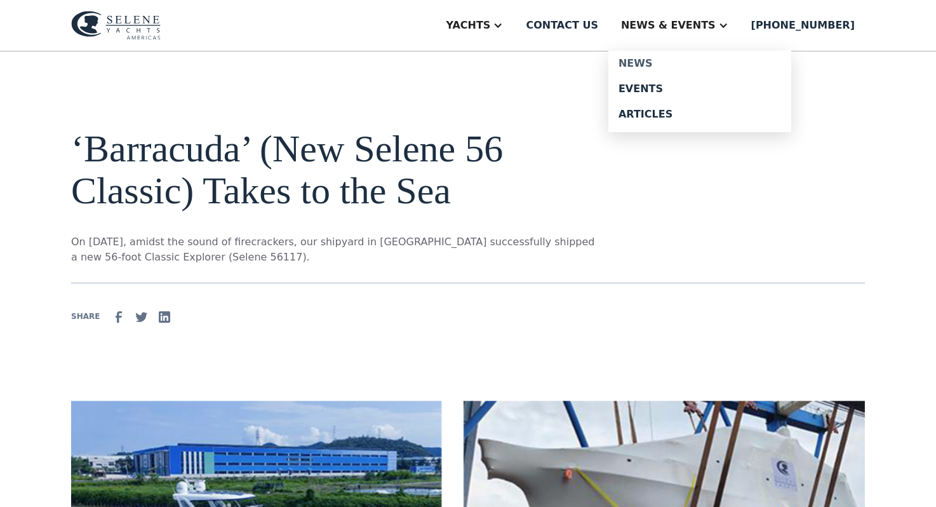 The height and width of the screenshot is (507, 936). Describe the element at coordinates (335, 170) in the screenshot. I see `h1: ‘Barracuda’ (New Selene 56 Classic) Takes to the Sea` at that location.